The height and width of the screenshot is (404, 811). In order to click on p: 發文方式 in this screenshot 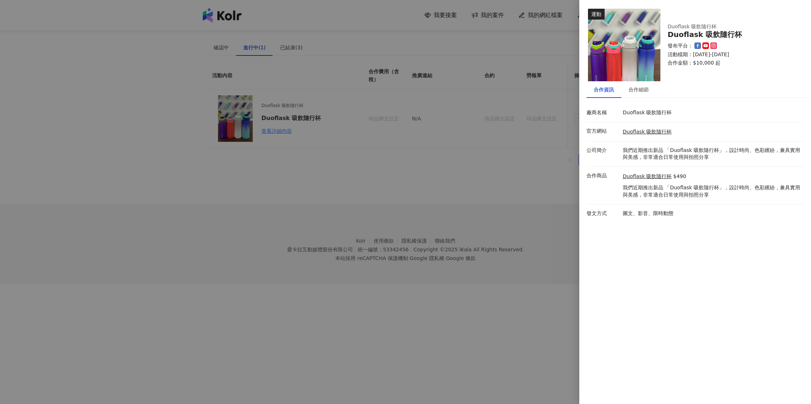, I will do `click(603, 213)`.